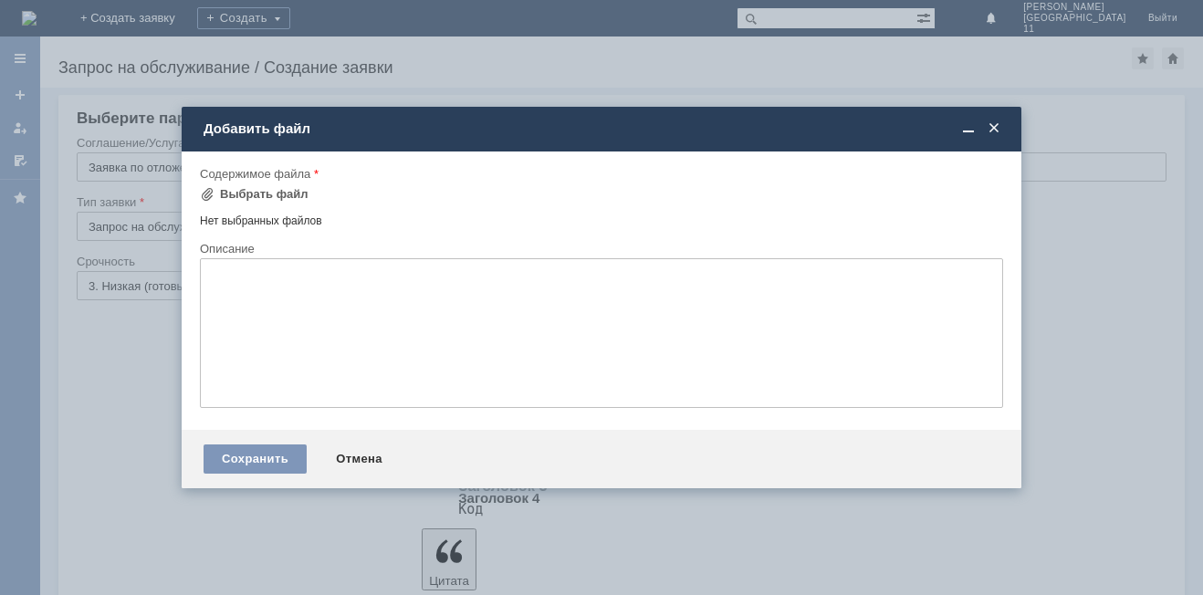 The image size is (1203, 595). Describe the element at coordinates (600, 248) in the screenshot. I see `div: Описание` at that location.